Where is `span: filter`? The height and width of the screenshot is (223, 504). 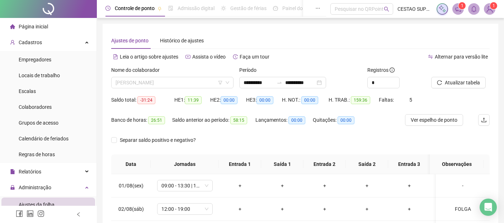 span: filter is located at coordinates (220, 83).